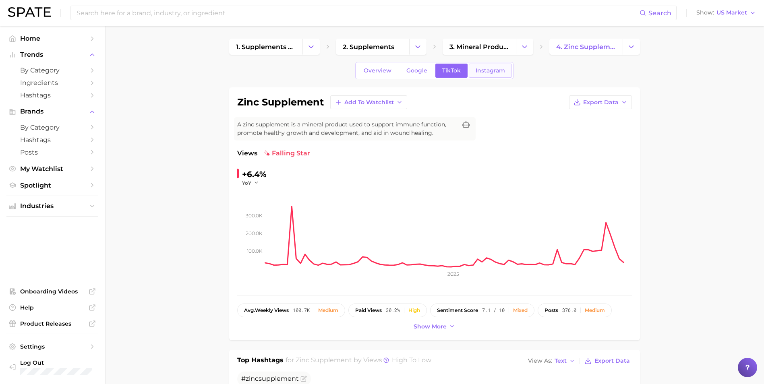 This screenshot has width=764, height=384. Describe the element at coordinates (52, 152) in the screenshot. I see `a: Posts` at that location.